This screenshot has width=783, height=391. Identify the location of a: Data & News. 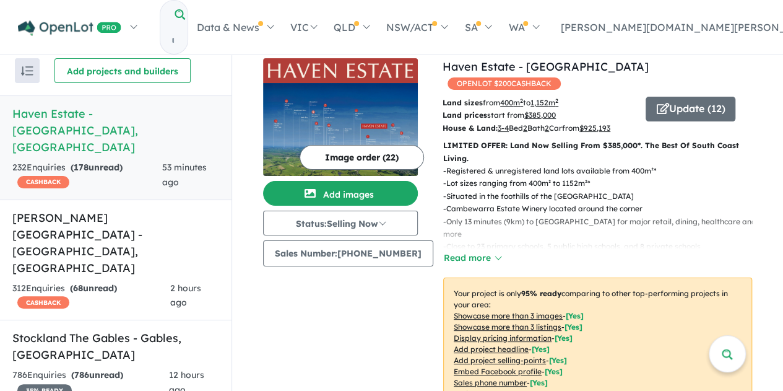
(235, 27).